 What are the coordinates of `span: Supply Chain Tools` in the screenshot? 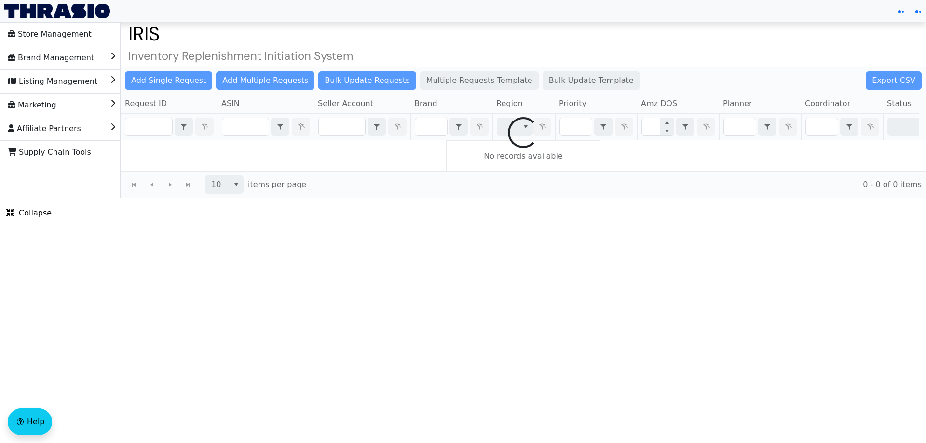 It's located at (49, 152).